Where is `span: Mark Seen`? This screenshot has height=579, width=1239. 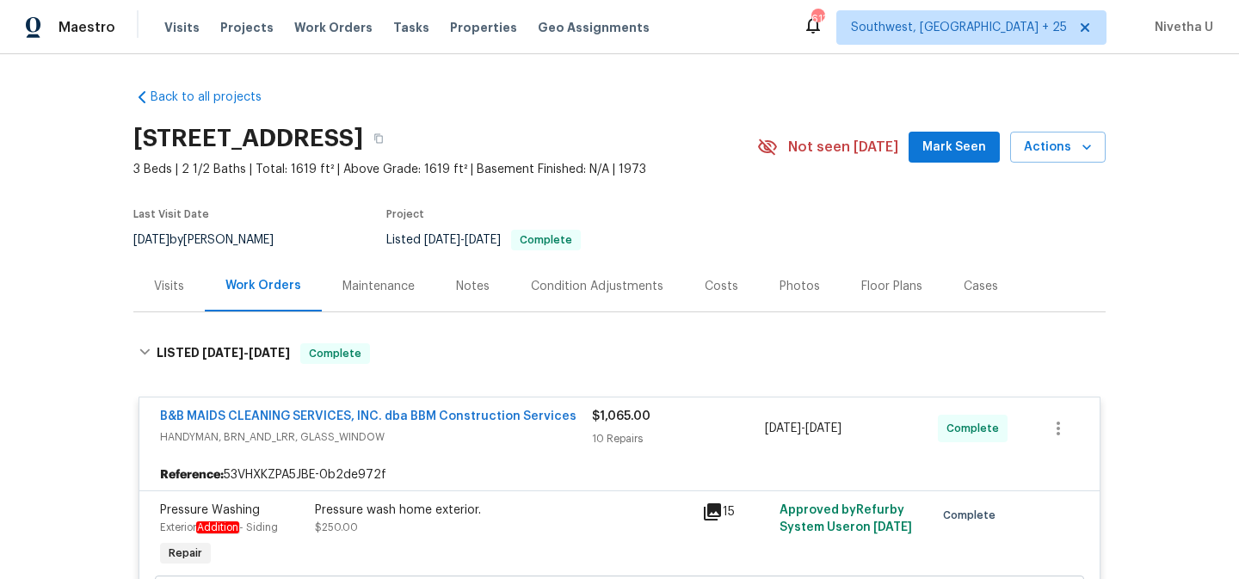 span: Mark Seen is located at coordinates (955, 147).